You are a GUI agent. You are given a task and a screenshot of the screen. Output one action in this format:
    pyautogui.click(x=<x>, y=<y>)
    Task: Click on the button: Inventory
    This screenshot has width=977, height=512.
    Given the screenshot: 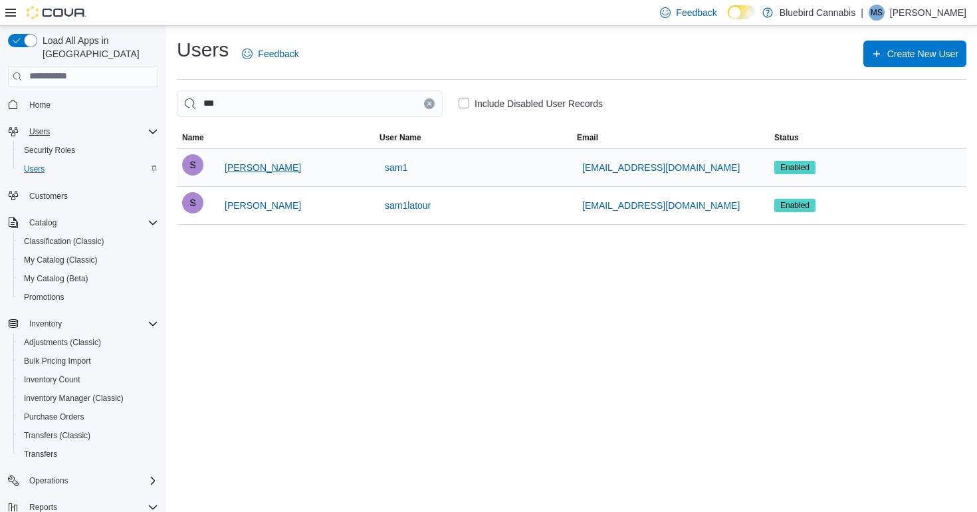 What is the action you would take?
    pyautogui.click(x=45, y=324)
    